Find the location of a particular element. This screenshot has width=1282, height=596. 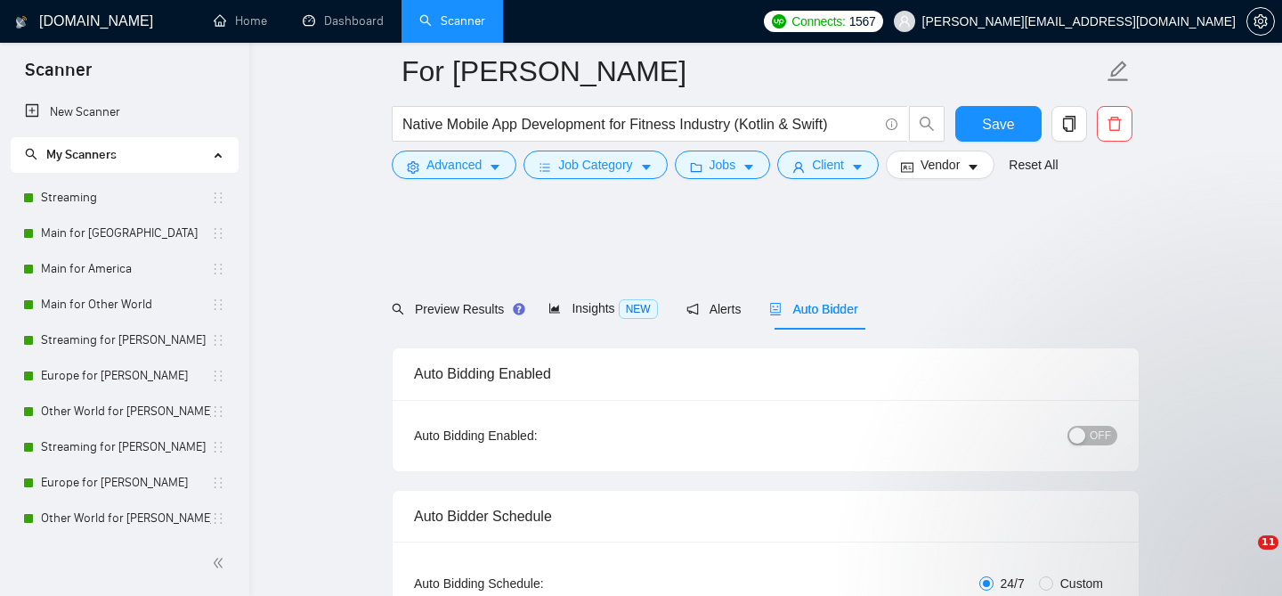

li: Other World for Eugene is located at coordinates (124, 411).